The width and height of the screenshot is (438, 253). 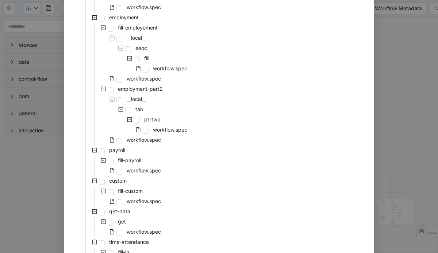 What do you see at coordinates (117, 150) in the screenshot?
I see `span: payroll` at bounding box center [117, 150].